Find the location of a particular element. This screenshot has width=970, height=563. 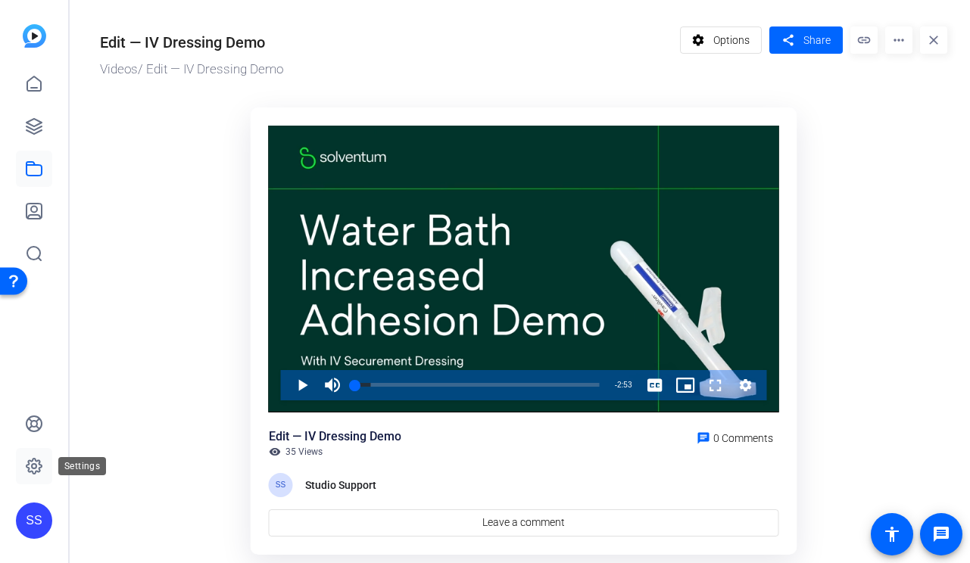

span: 2:53 is located at coordinates (624, 385).